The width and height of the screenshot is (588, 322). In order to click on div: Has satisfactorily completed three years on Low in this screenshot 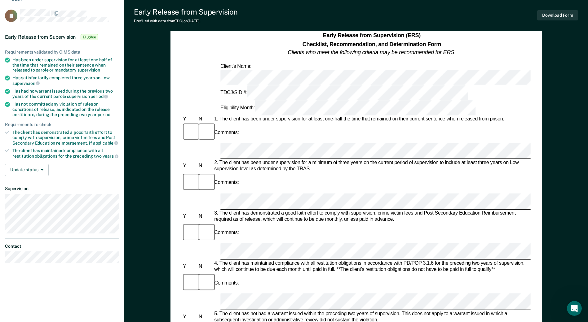, I will do `click(66, 81)`.